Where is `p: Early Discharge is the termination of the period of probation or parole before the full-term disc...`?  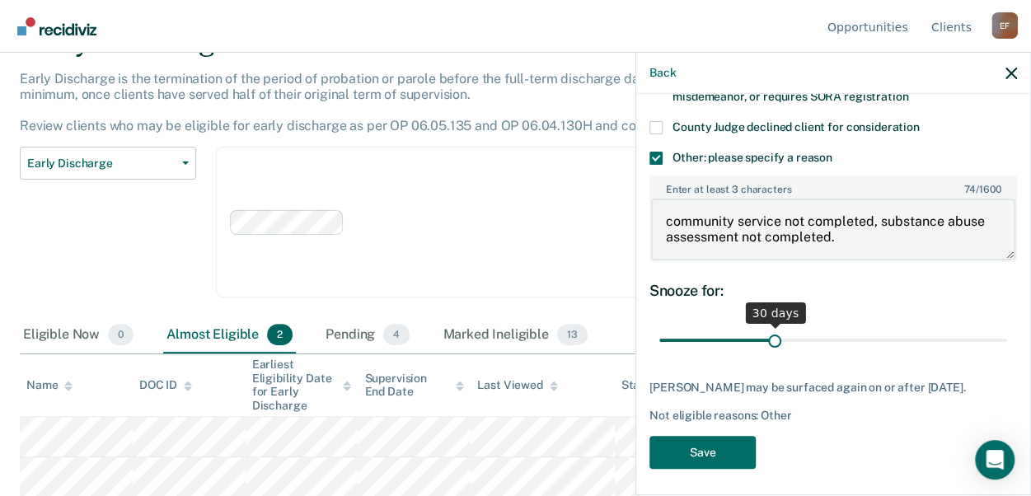 p: Early Discharge is the termination of the period of probation or parole before the full-term disc... is located at coordinates (462, 102).